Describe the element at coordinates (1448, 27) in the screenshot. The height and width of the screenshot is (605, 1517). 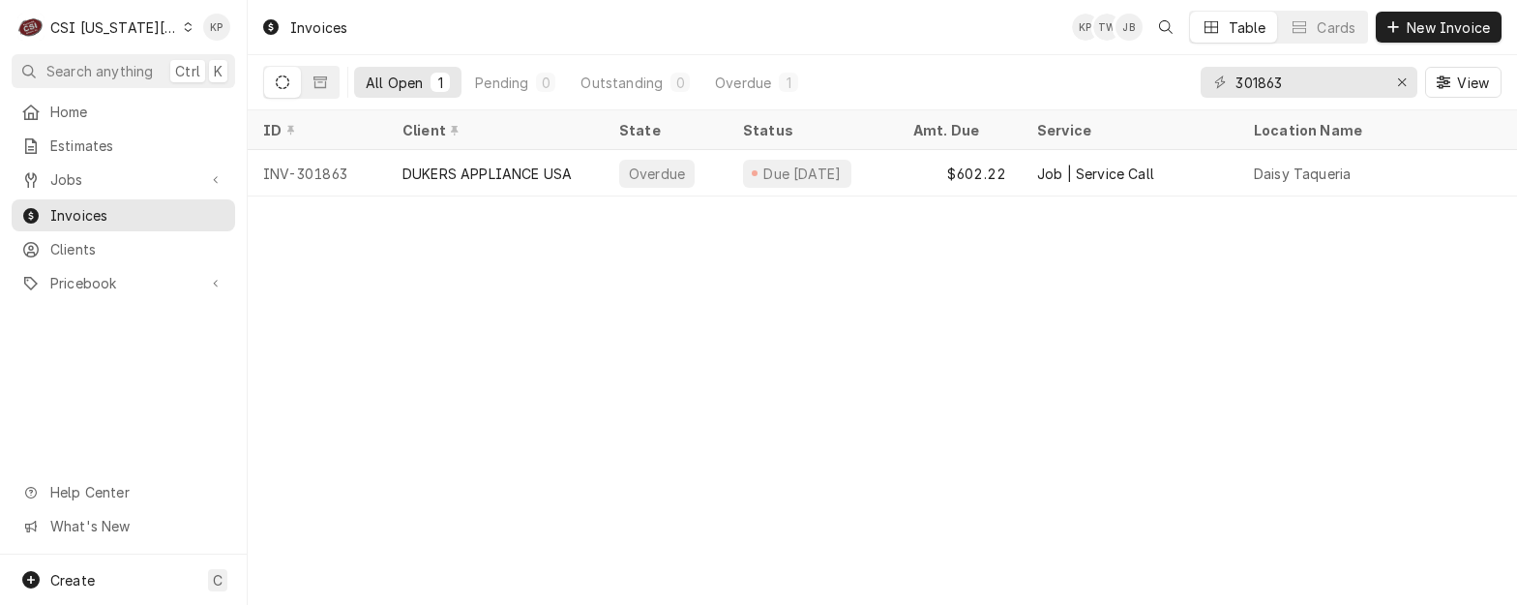
I see `span: New Invoice` at that location.